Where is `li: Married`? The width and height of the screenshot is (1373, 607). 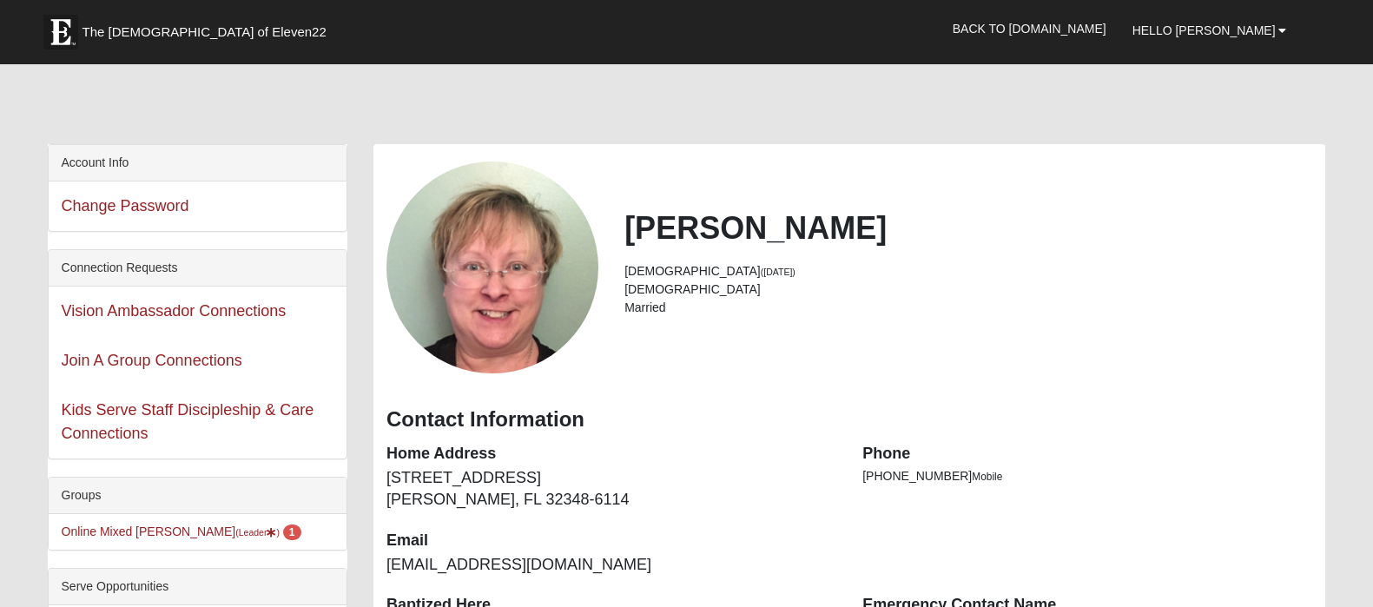
li: Married is located at coordinates (968, 307).